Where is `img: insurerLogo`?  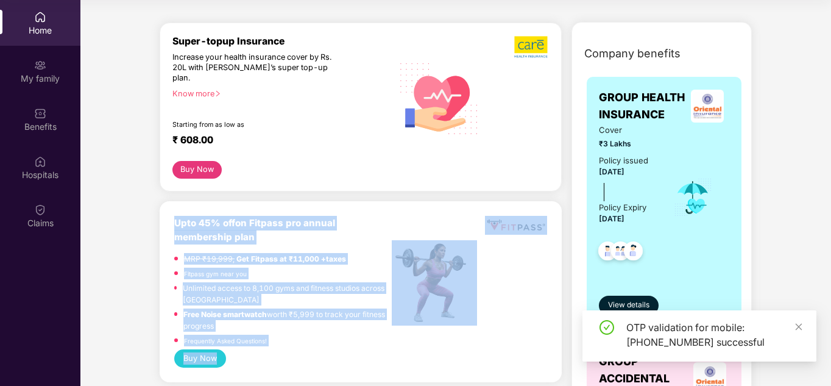
img: insurerLogo is located at coordinates (708, 106).